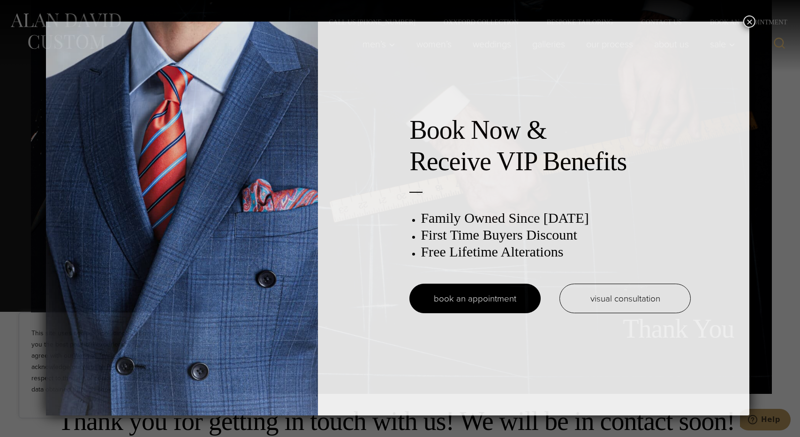 This screenshot has height=437, width=800. Describe the element at coordinates (550, 146) in the screenshot. I see `h2: Book Now & Receive VIP Benefits` at that location.